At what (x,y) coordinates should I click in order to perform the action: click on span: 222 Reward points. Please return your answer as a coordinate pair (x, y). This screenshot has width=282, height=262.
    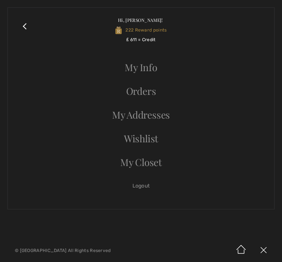
    Looking at the image, I should click on (141, 30).